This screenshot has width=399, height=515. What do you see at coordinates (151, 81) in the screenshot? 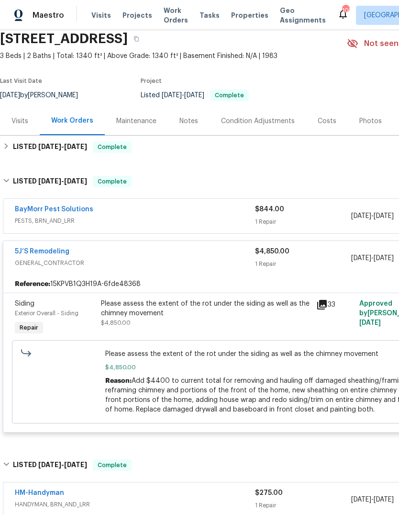
I see `span: Project` at bounding box center [151, 81].